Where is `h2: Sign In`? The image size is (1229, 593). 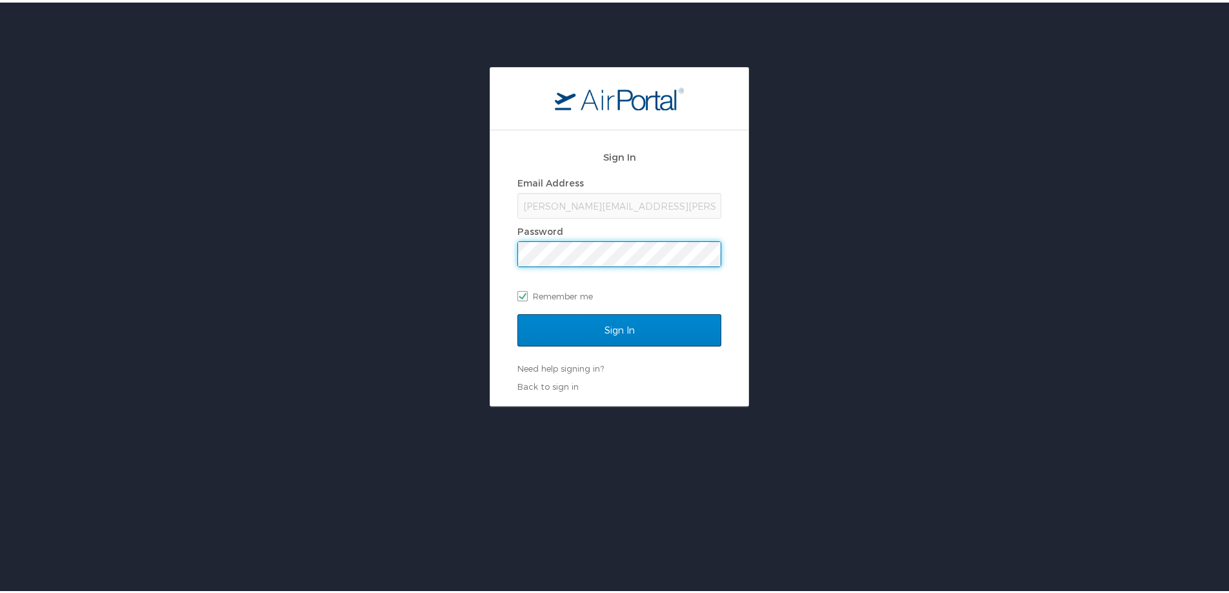 h2: Sign In is located at coordinates (619, 154).